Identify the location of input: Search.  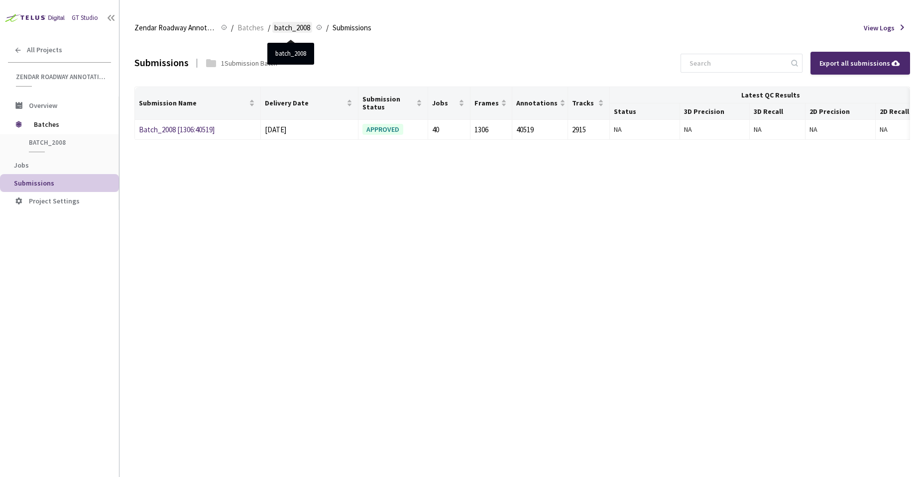
(736, 63).